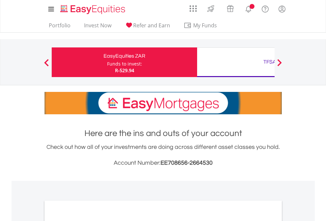 The height and width of the screenshot is (221, 326). What do you see at coordinates (193, 9) in the screenshot?
I see `img: grid-menu-icon.svg` at bounding box center [193, 9].